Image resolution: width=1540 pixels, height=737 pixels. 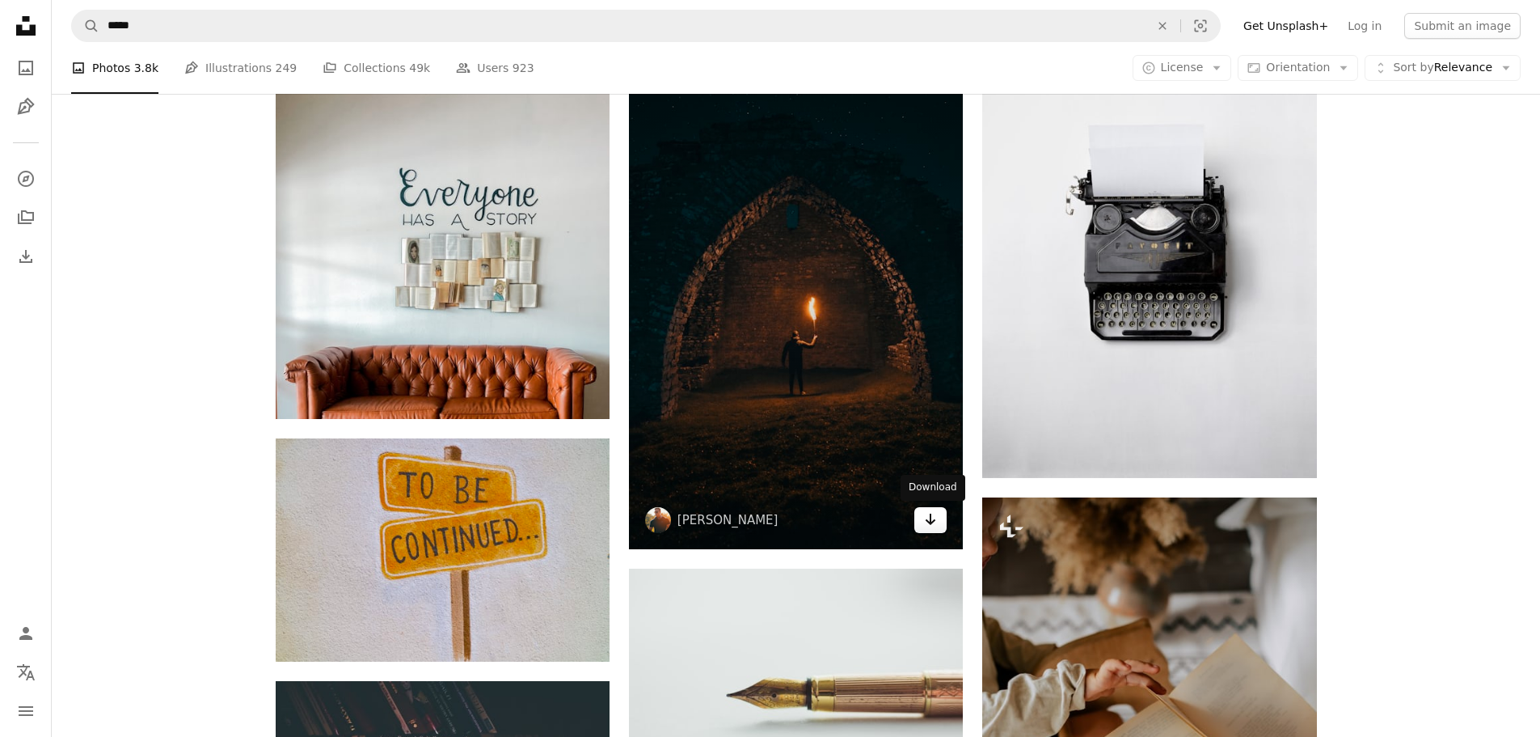 I want to click on img: person holding torch in building interior, so click(x=796, y=298).